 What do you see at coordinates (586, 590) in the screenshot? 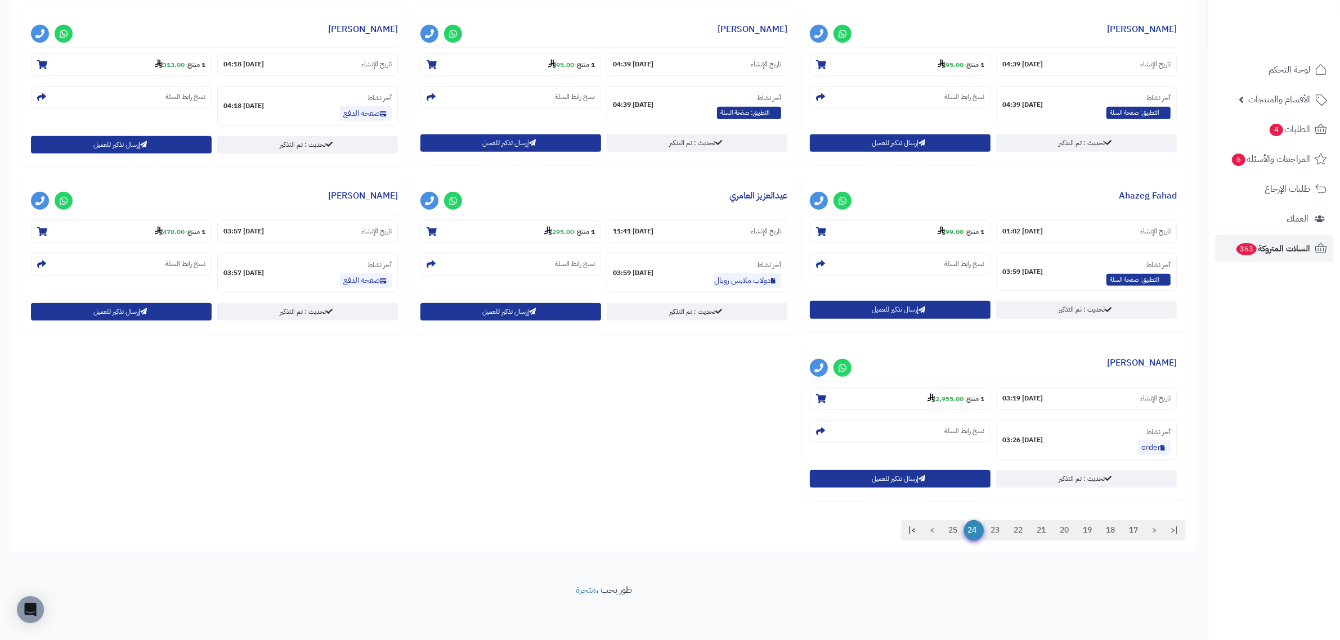
I see `a: متجرة` at bounding box center [586, 590].